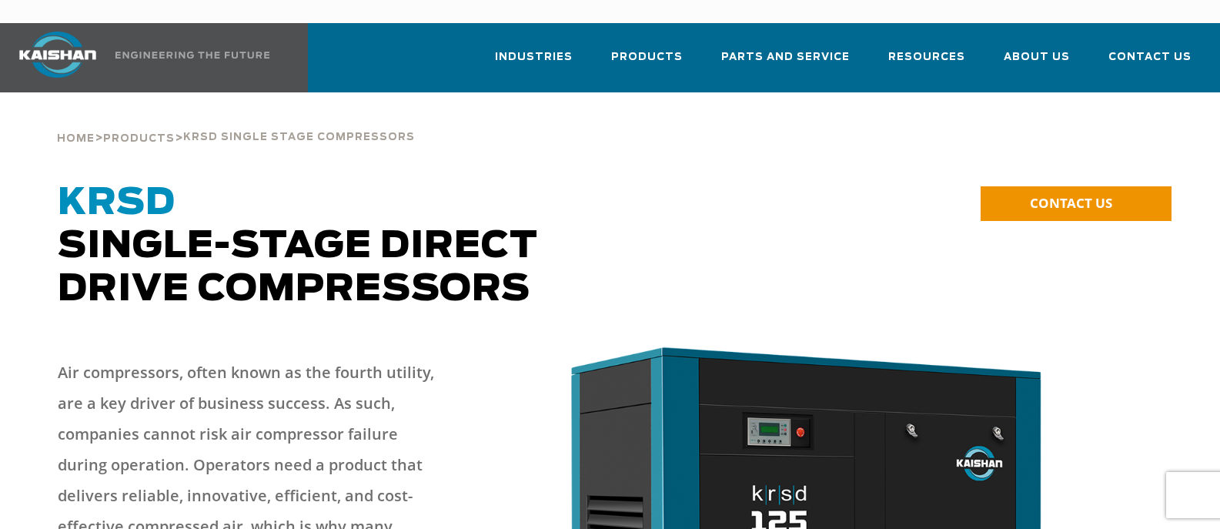 The height and width of the screenshot is (529, 1220). I want to click on span: About Us, so click(1036, 57).